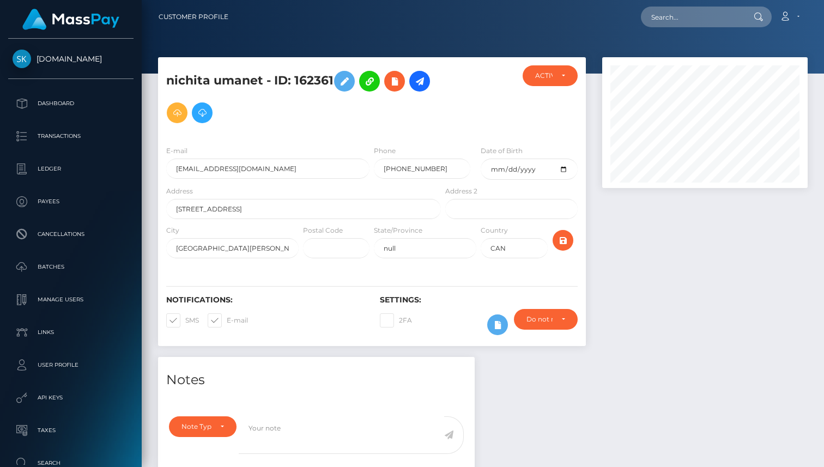 The image size is (824, 467). What do you see at coordinates (183, 320) in the screenshot?
I see `label: SMS` at bounding box center [183, 320].